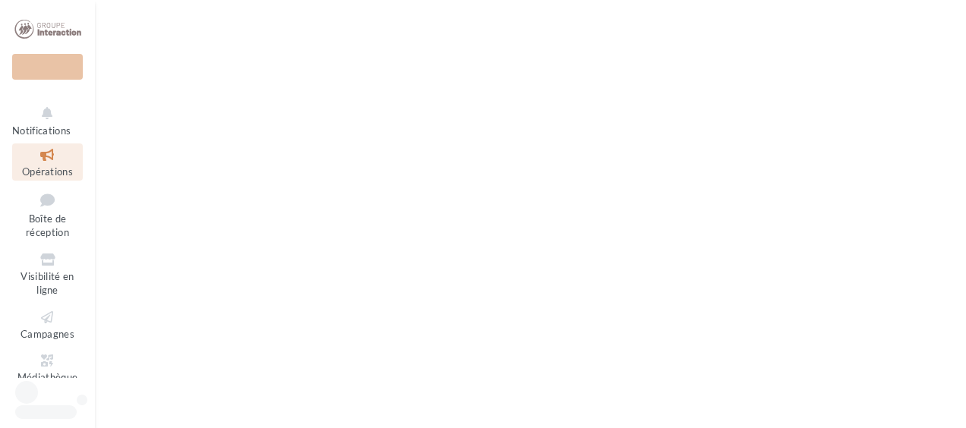  Describe the element at coordinates (47, 214) in the screenshot. I see `a: Boîte de réception` at that location.